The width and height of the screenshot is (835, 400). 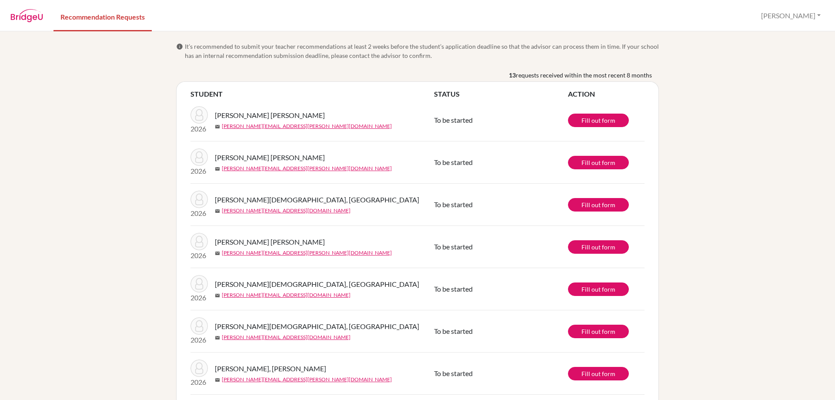 I want to click on img: García Aguiluz, Oscar, so click(x=199, y=157).